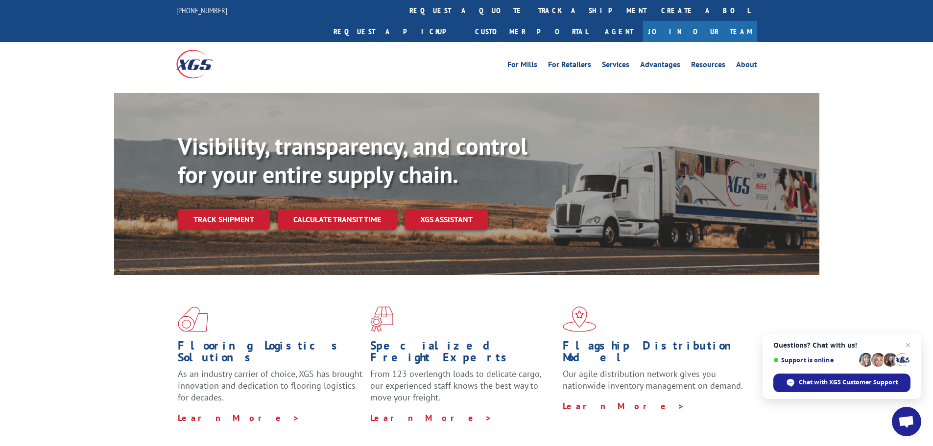 The width and height of the screenshot is (933, 446). What do you see at coordinates (270, 385) in the screenshot?
I see `span: As an industry carrier of choice, XGS has brought innovation and dedication to flooring logistics...` at bounding box center [270, 385].